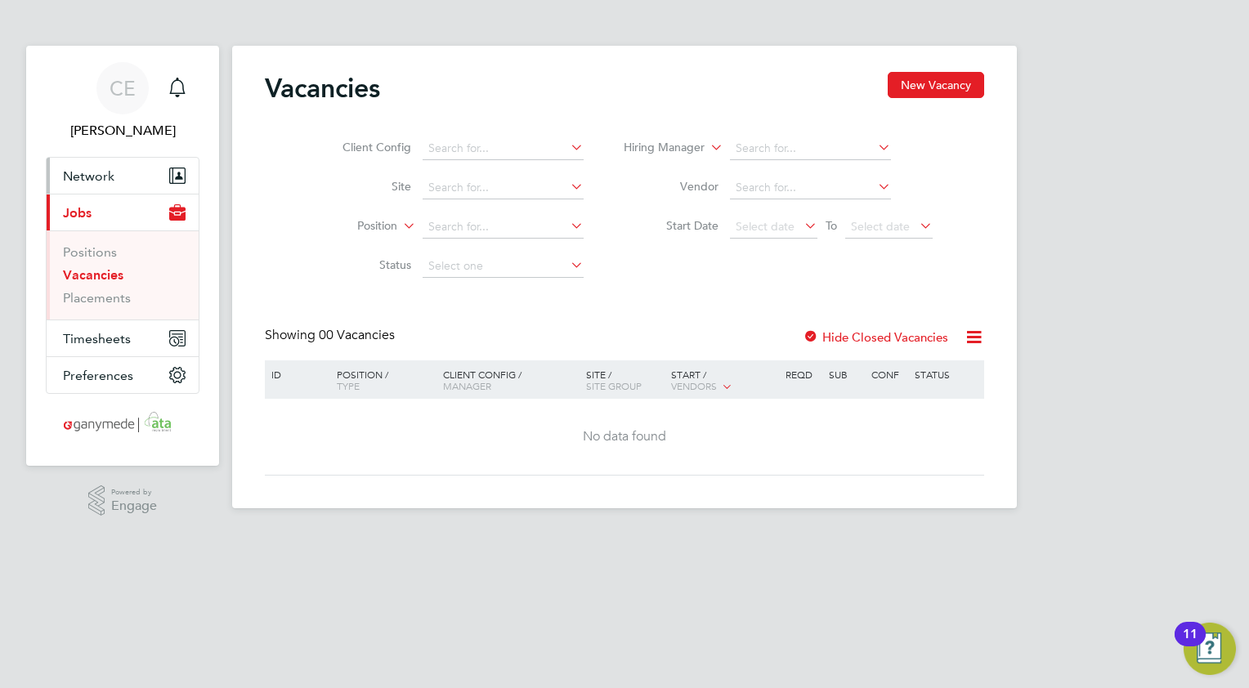  What do you see at coordinates (123, 375) in the screenshot?
I see `button: Preferences` at bounding box center [123, 375].